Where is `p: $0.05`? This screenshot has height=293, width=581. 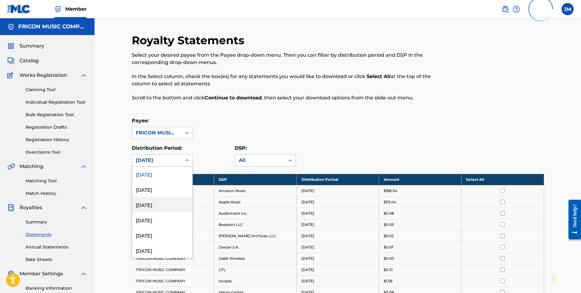
p: $0.05 is located at coordinates (389, 225).